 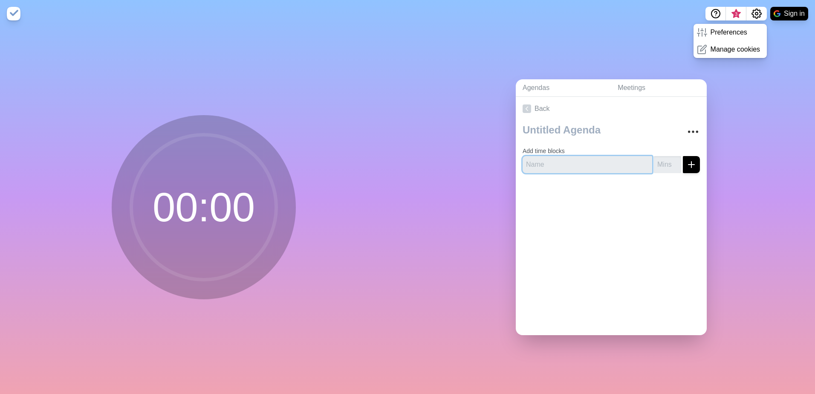 I want to click on p: Preferences, so click(x=729, y=32).